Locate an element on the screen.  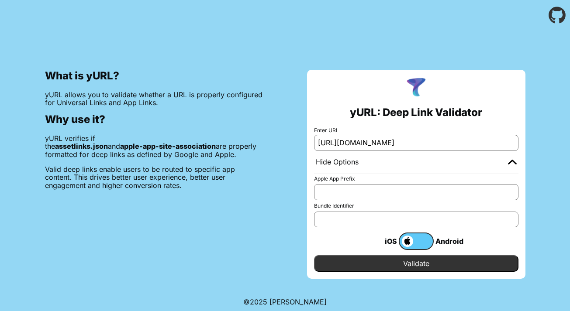
label: Bundle Identifier is located at coordinates (416, 206).